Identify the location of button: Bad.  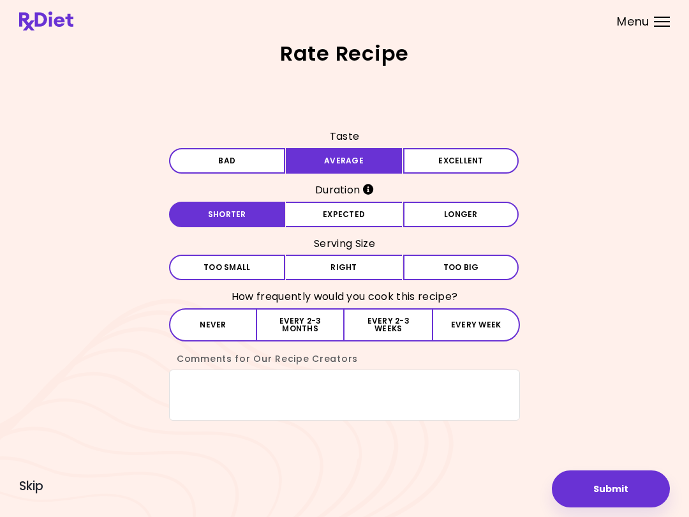
(227, 161).